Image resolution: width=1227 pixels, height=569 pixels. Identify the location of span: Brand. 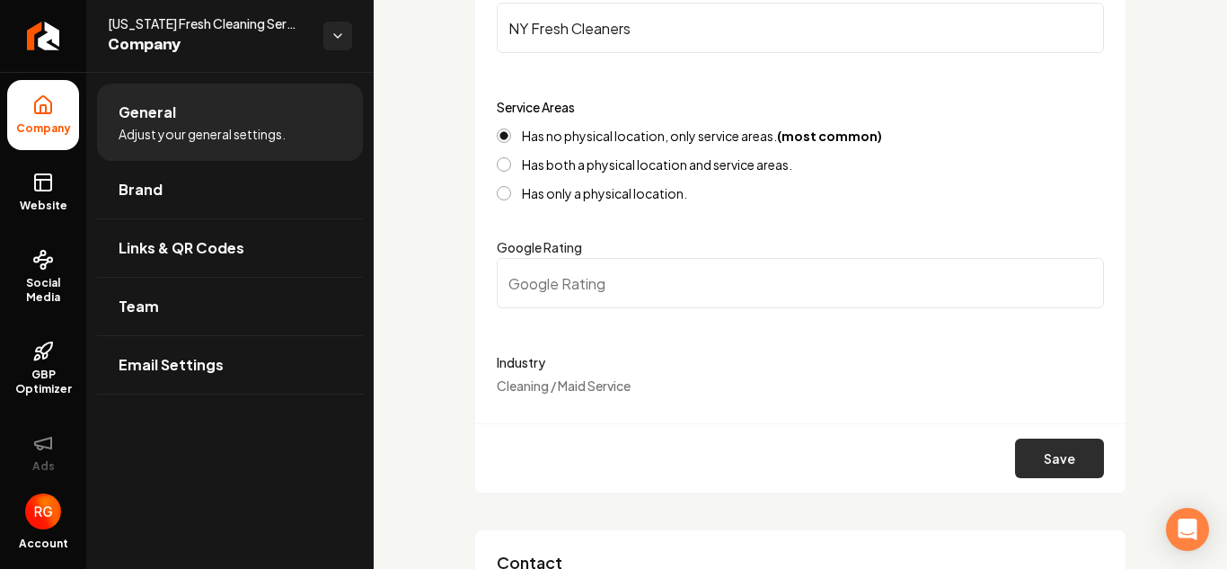
(140, 190).